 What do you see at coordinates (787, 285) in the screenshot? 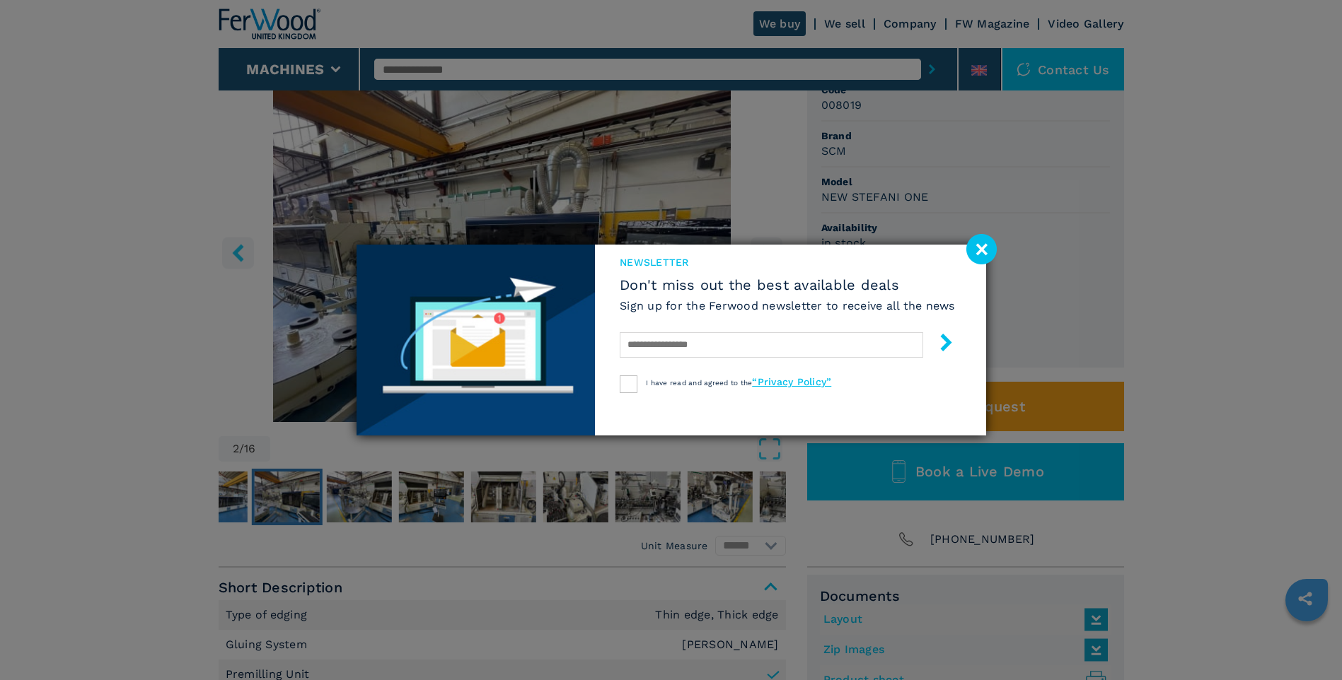
I see `span: Don't miss out the best available deals` at bounding box center [787, 285].